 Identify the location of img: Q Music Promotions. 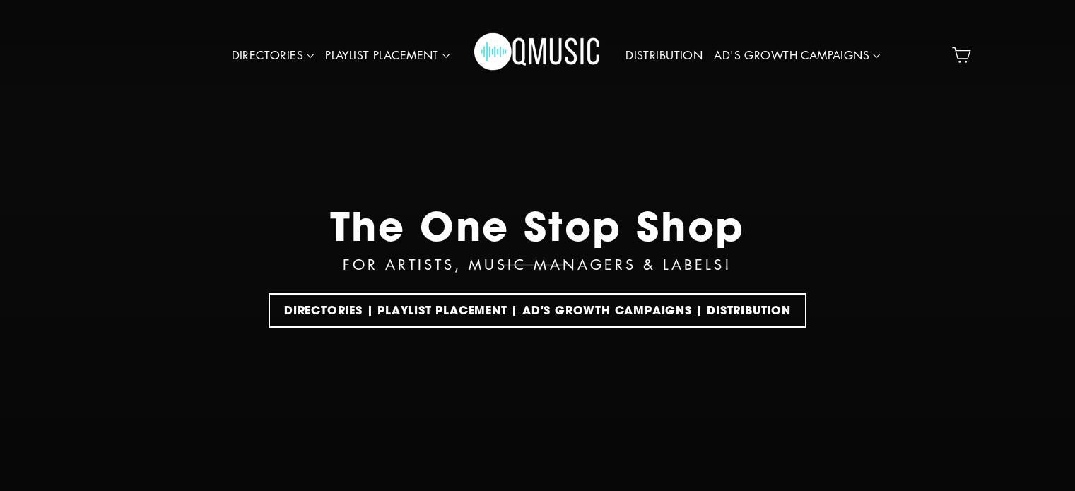
(538, 55).